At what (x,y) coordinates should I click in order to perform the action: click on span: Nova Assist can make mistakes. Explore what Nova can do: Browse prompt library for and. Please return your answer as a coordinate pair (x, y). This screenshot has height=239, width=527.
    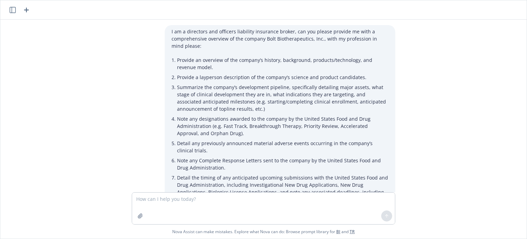
    Looking at the image, I should click on (264, 231).